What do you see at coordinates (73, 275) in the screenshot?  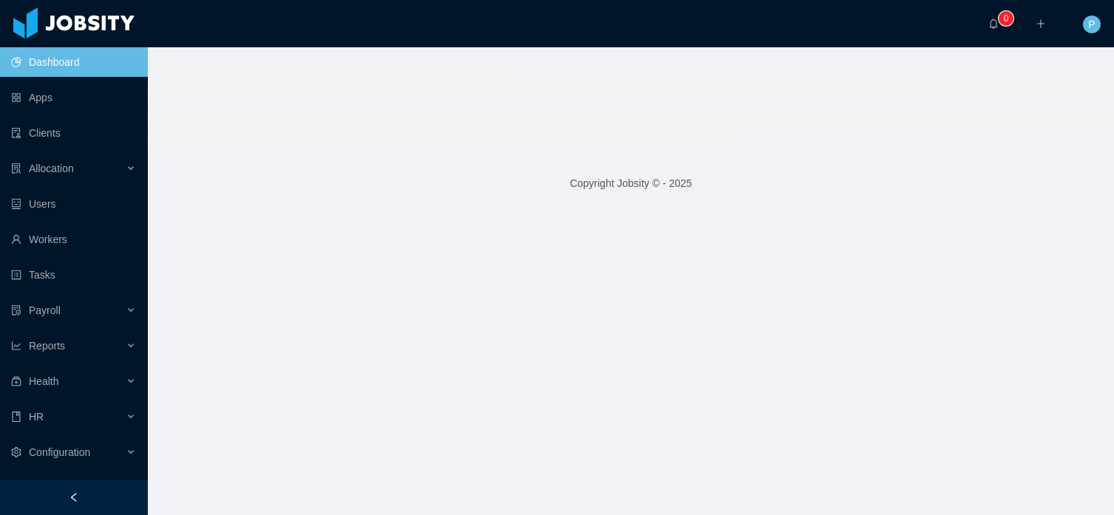 I see `a: icon: profileTasks` at bounding box center [73, 275].